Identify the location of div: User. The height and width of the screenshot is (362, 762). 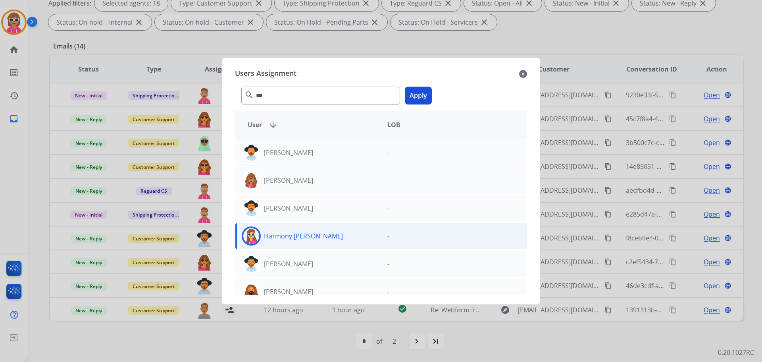
(311, 125).